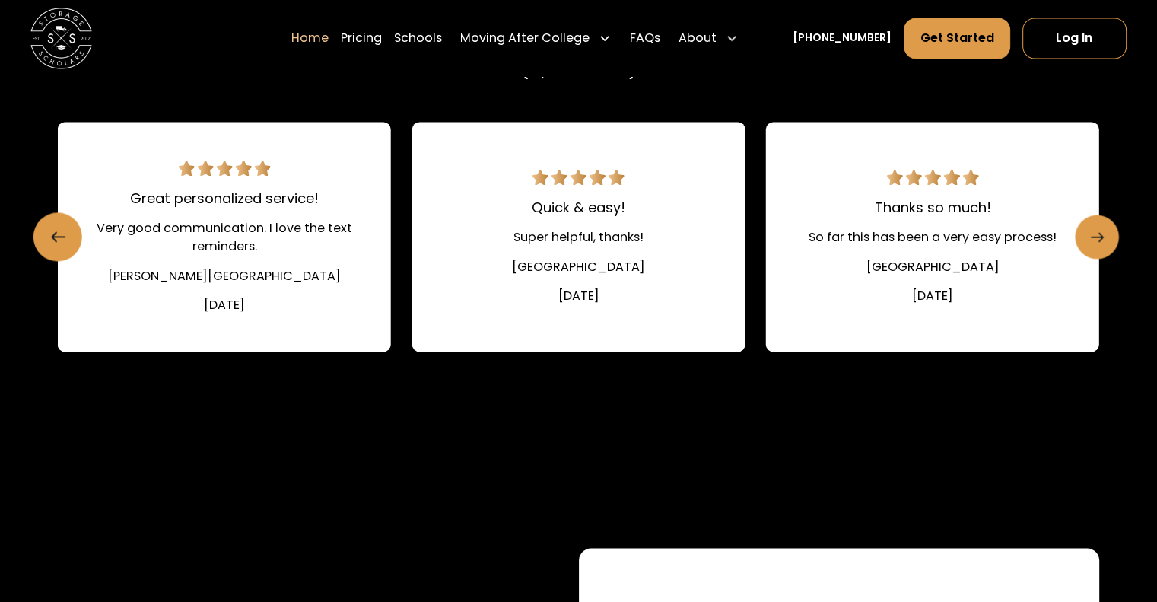 The width and height of the screenshot is (1157, 602). I want to click on a: Schools, so click(418, 38).